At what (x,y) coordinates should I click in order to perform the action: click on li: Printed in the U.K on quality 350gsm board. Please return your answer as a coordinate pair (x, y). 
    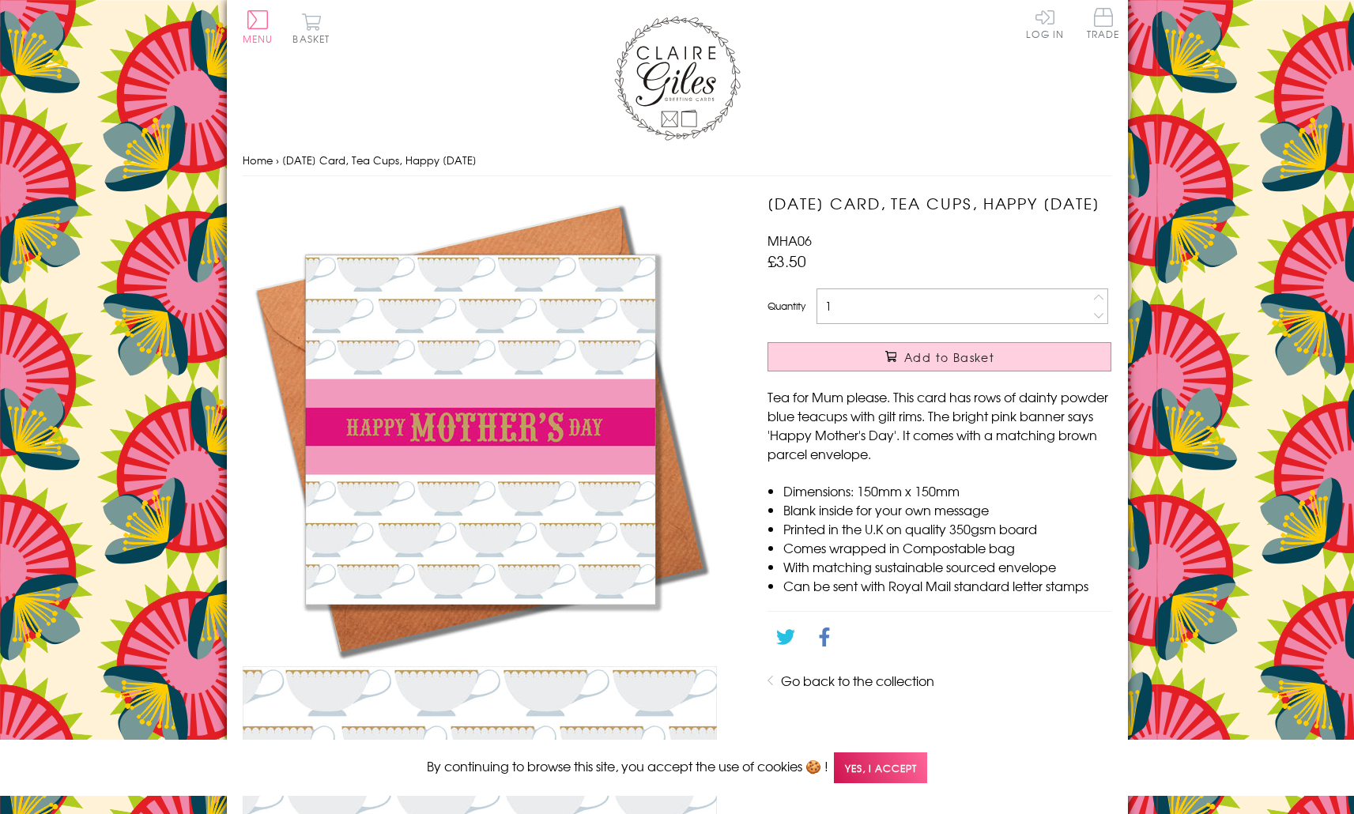
    Looking at the image, I should click on (947, 529).